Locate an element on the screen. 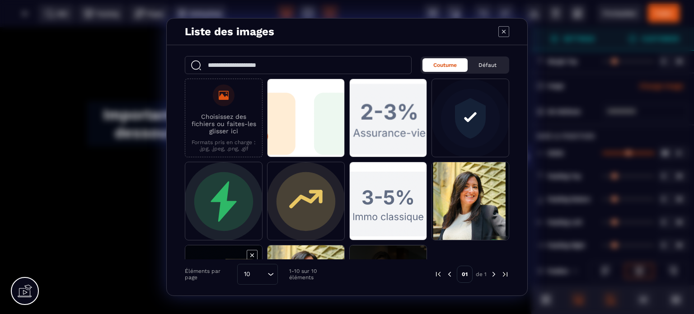 The width and height of the screenshot is (694, 314). p: Choisissez des fichiers ou faites-les glisser ici is located at coordinates (224, 124).